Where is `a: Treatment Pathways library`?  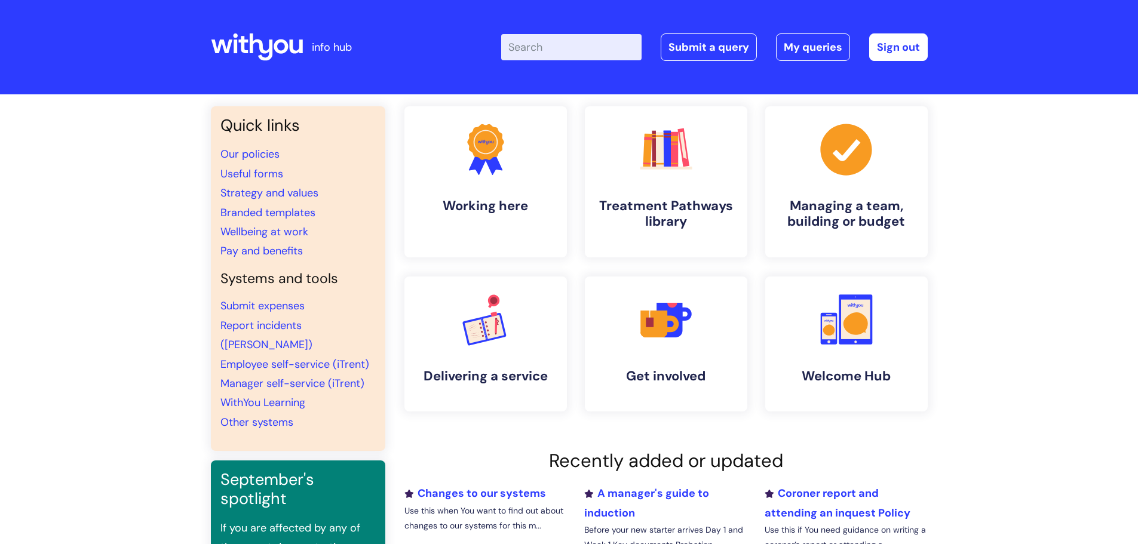 a: Treatment Pathways library is located at coordinates (666, 182).